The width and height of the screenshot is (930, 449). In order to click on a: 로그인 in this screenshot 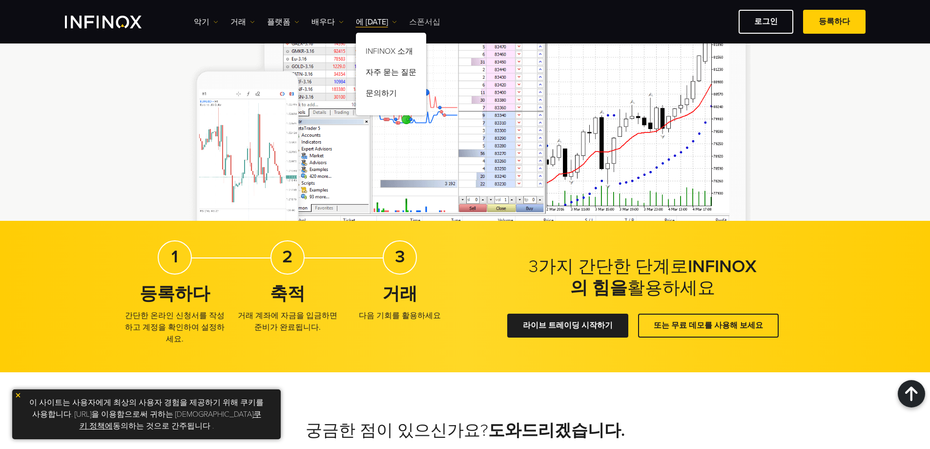, I will do `click(766, 21)`.